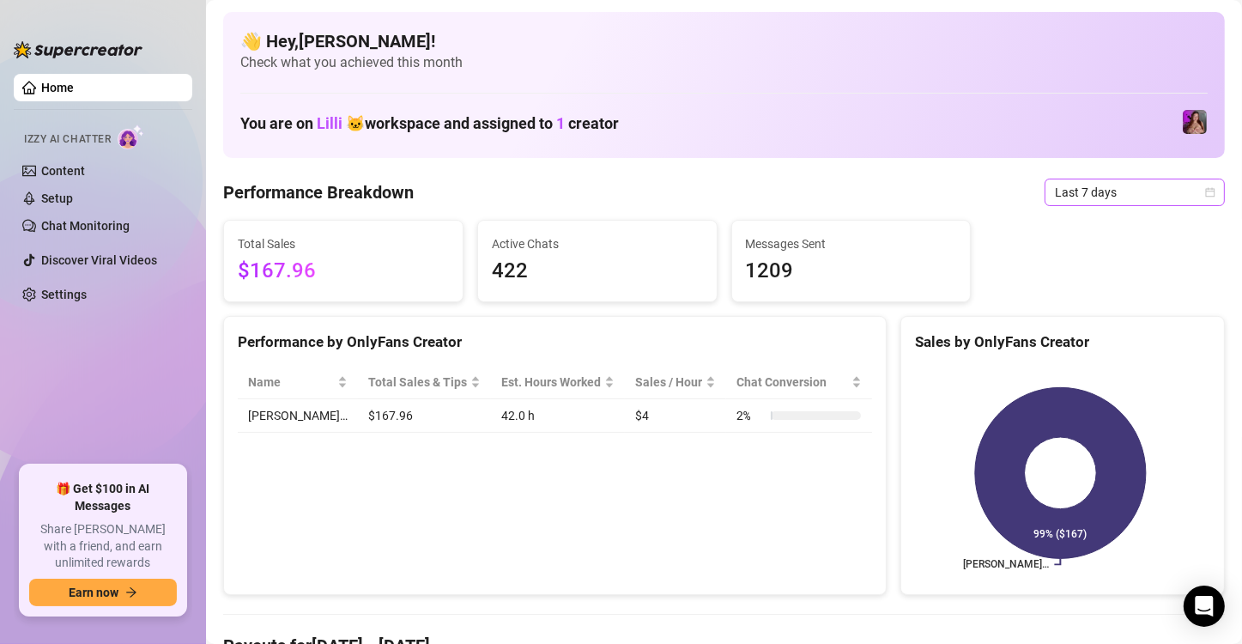  I want to click on a: Settings, so click(64, 294).